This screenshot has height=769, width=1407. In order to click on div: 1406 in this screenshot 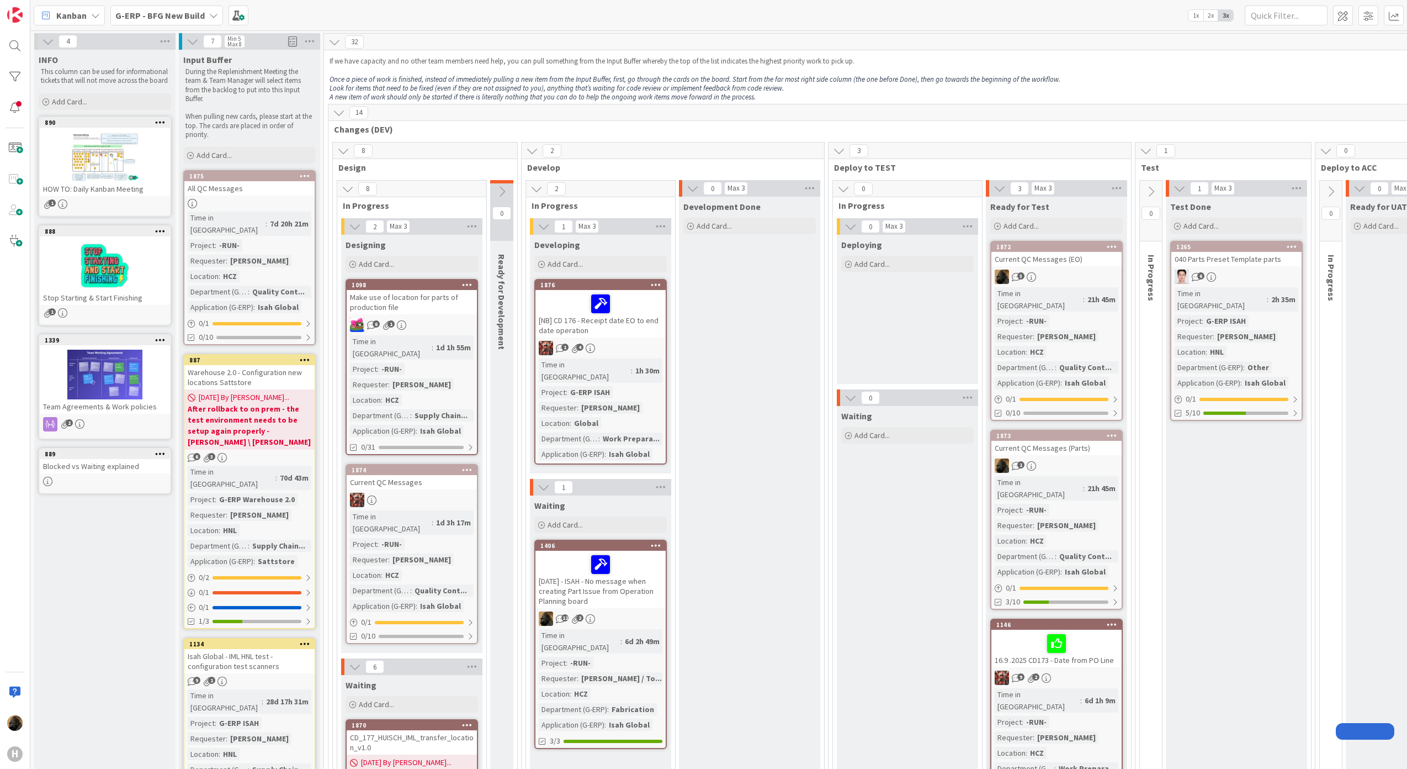, I will do `click(601, 546)`.